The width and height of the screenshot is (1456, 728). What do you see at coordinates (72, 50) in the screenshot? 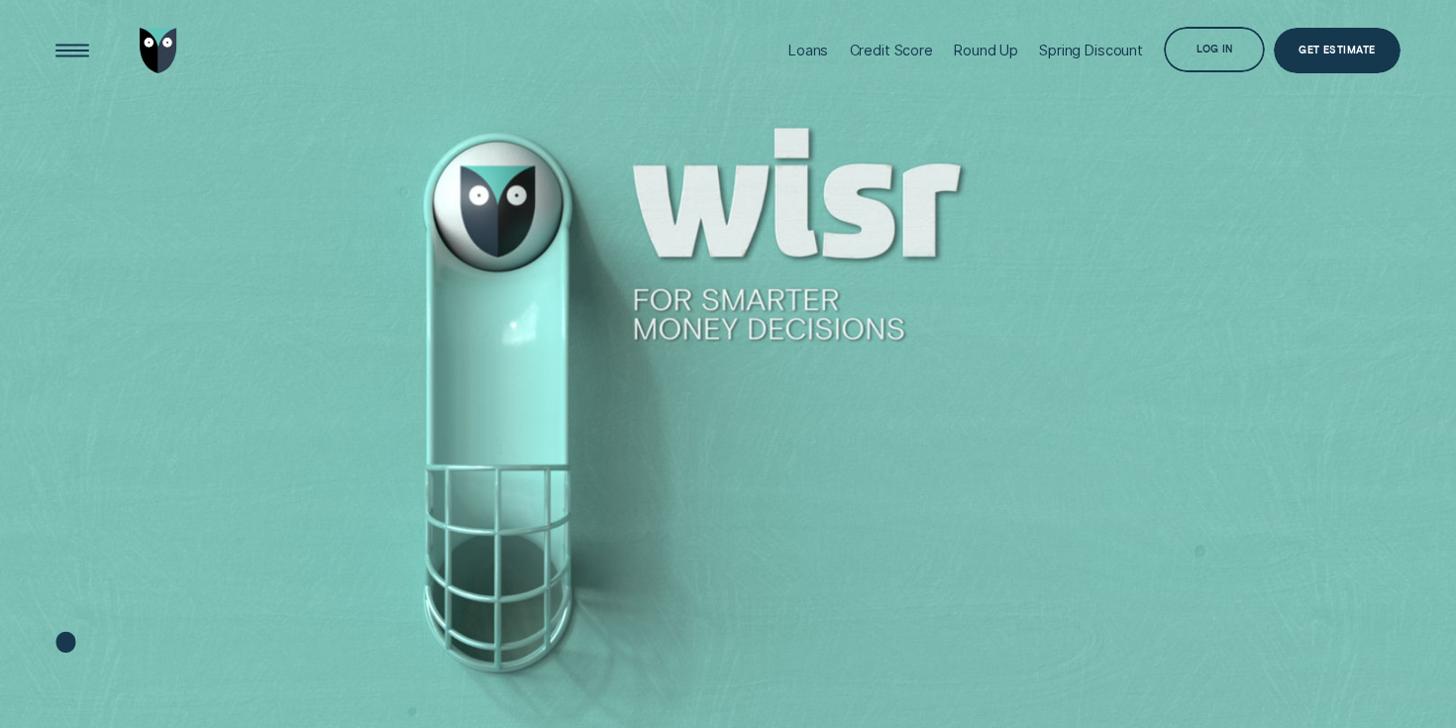
I see `button: Open Menu` at bounding box center [72, 50].